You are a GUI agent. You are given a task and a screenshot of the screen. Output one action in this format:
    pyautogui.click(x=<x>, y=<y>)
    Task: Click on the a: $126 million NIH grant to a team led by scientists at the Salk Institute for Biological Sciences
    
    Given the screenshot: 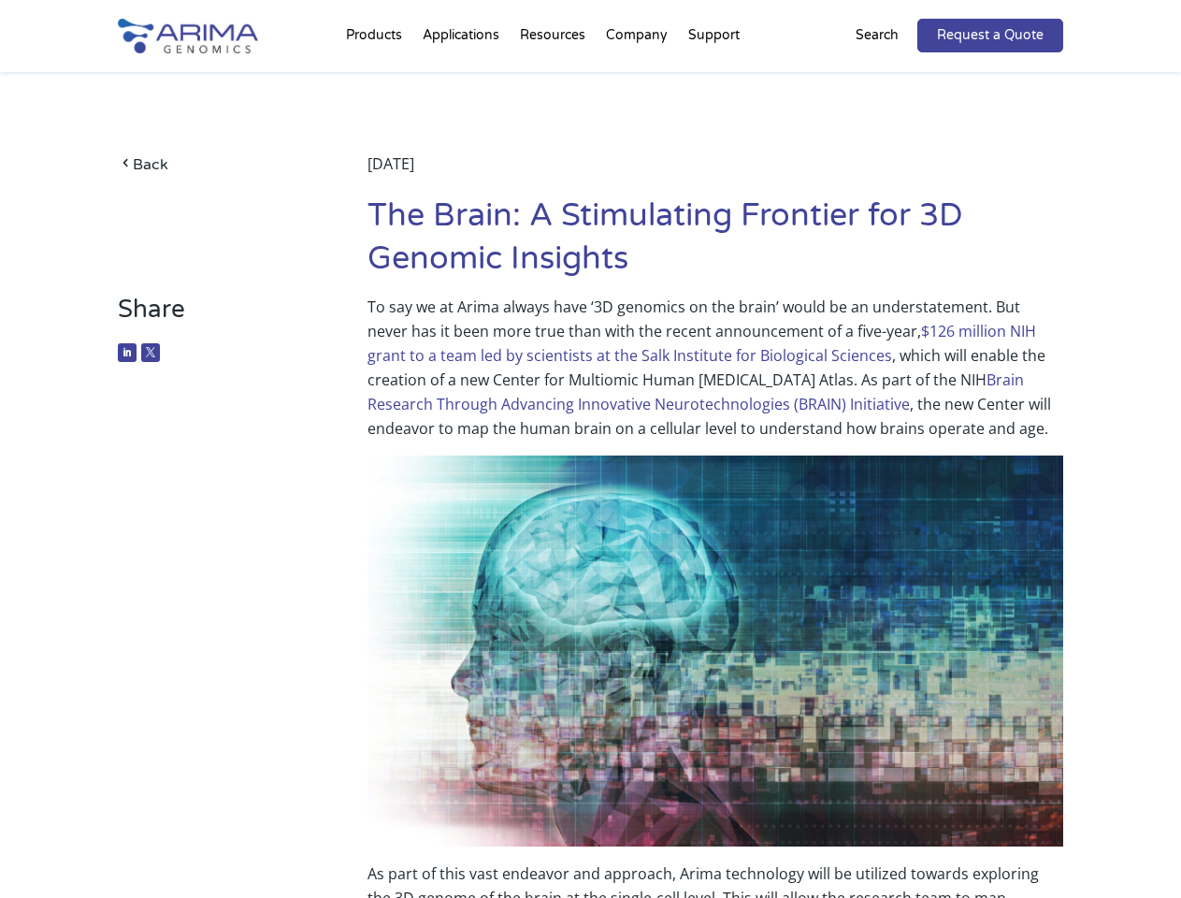 What is the action you would take?
    pyautogui.click(x=701, y=343)
    